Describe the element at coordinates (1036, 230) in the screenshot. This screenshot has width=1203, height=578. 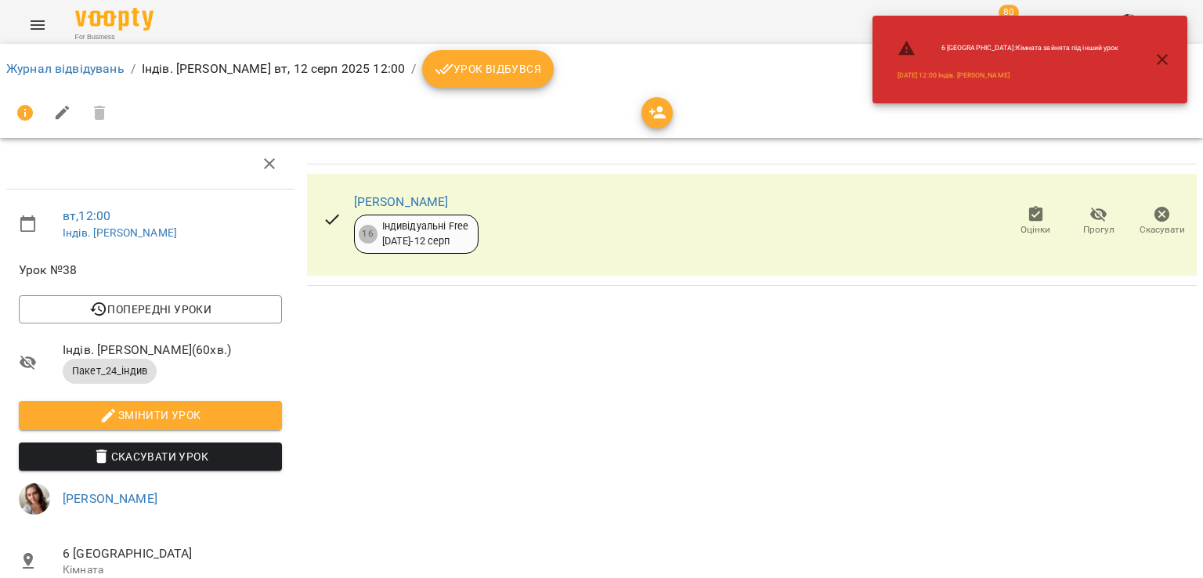
I see `span: Оцінки` at that location.